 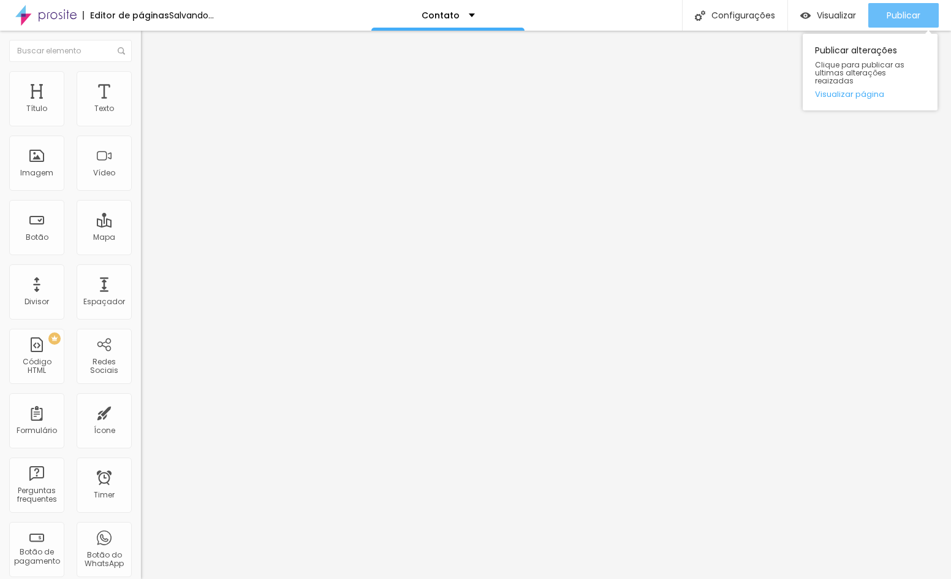 What do you see at coordinates (70, 51) in the screenshot?
I see `input: Buscar elemento` at bounding box center [70, 51].